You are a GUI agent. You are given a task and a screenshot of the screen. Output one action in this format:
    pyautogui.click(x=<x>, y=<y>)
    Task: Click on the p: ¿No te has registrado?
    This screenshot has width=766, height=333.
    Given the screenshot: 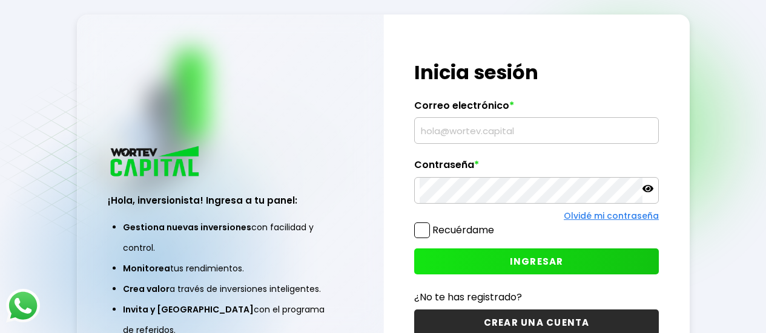 What is the action you would take?
    pyautogui.click(x=536, y=297)
    